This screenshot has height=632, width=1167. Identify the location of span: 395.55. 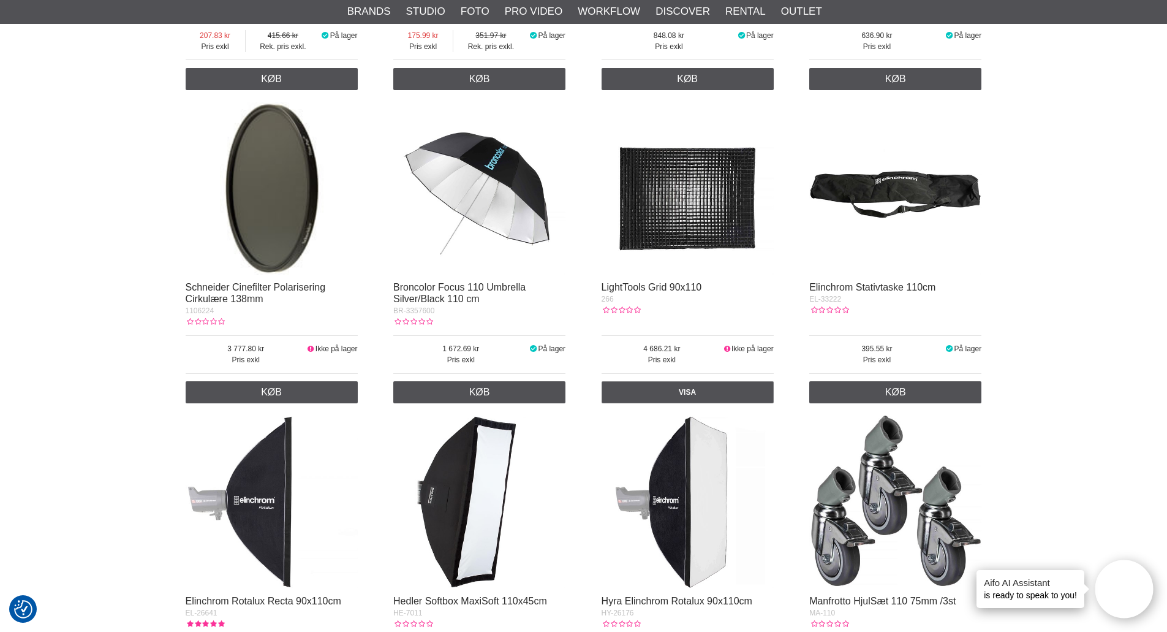
(877, 349).